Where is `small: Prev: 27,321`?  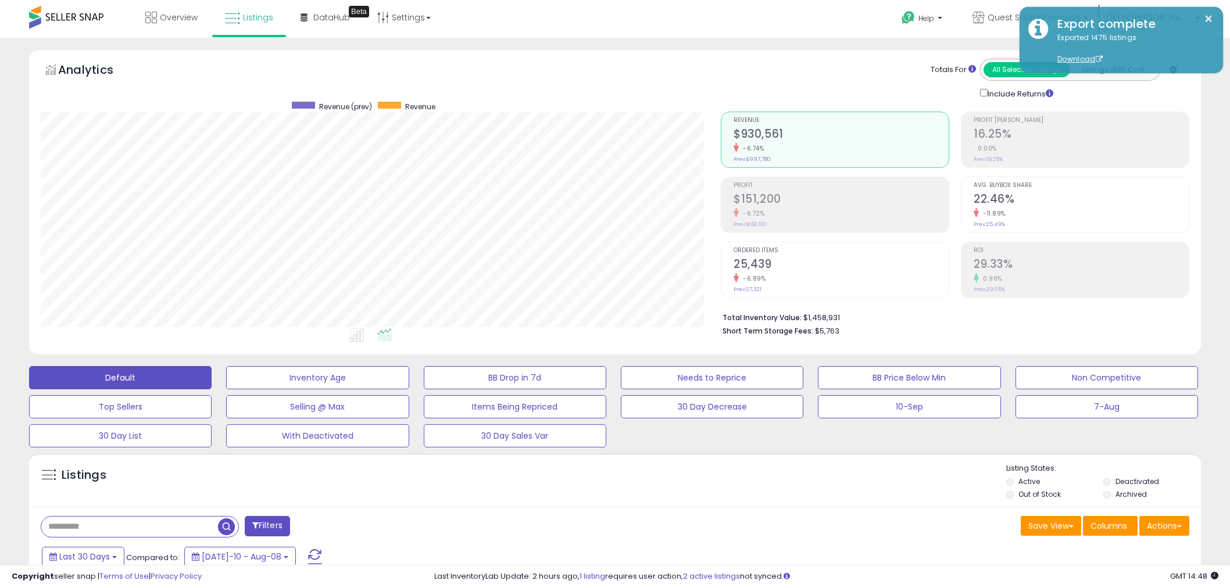
small: Prev: 27,321 is located at coordinates (747, 289).